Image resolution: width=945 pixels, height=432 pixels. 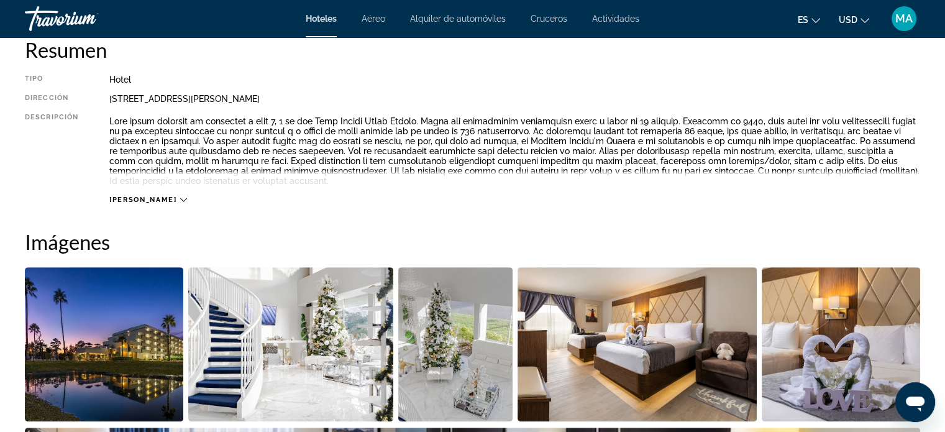 I want to click on a: Actividades, so click(x=615, y=19).